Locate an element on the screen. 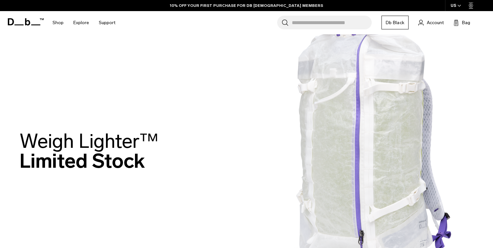 The image size is (493, 248). a: Account is located at coordinates (431, 22).